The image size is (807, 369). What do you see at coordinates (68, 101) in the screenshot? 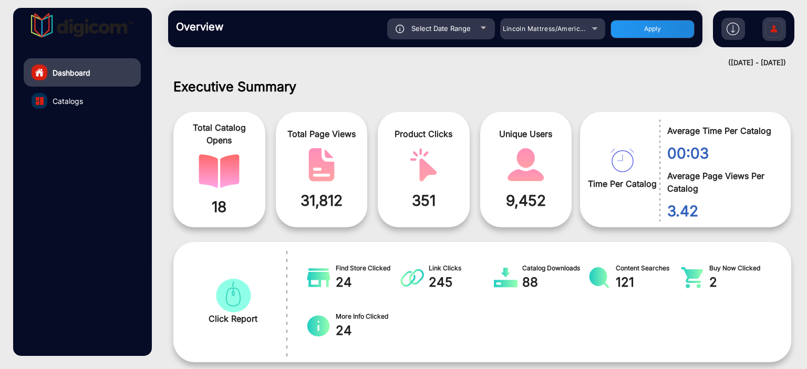
I see `span: Catalogs` at bounding box center [68, 101].